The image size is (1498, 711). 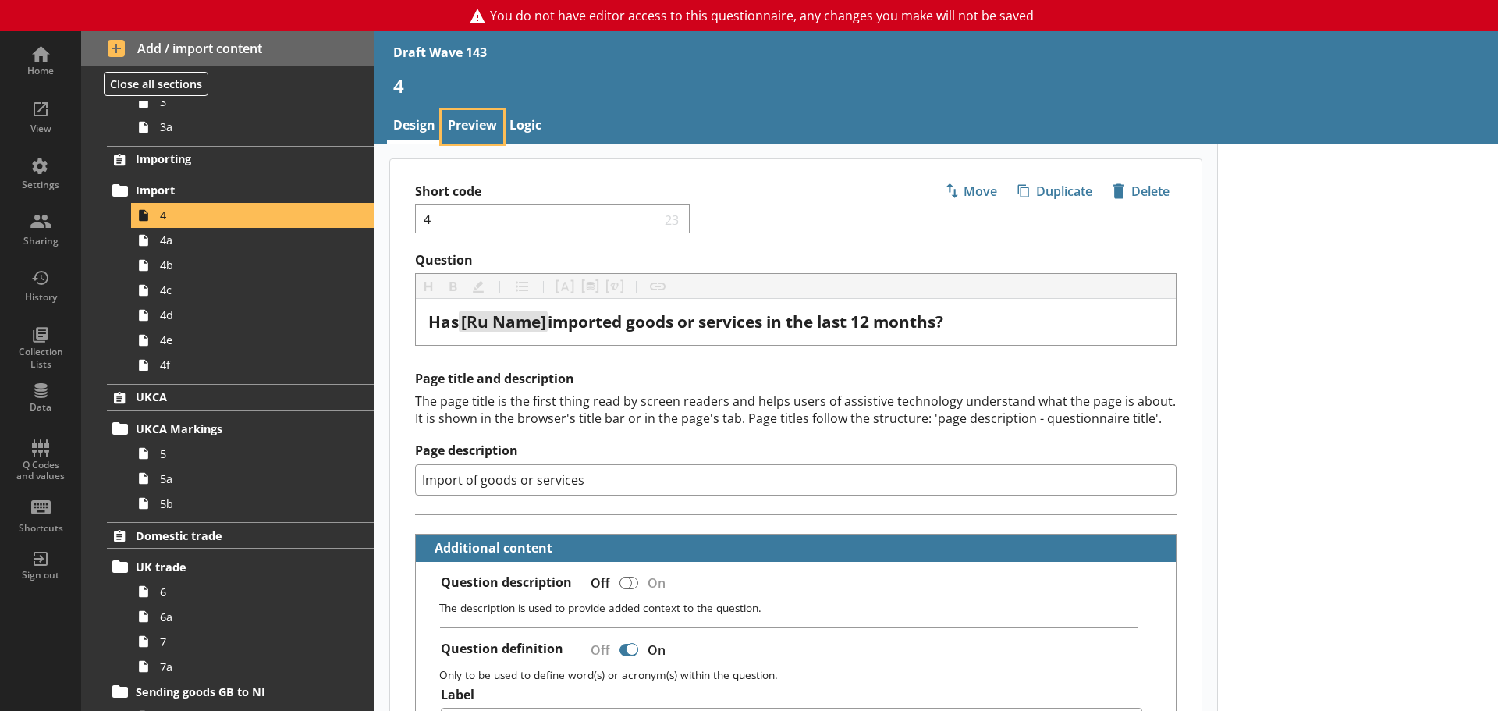 What do you see at coordinates (244, 466) in the screenshot?
I see `li: UKCA Markings55a5b` at bounding box center [244, 466].